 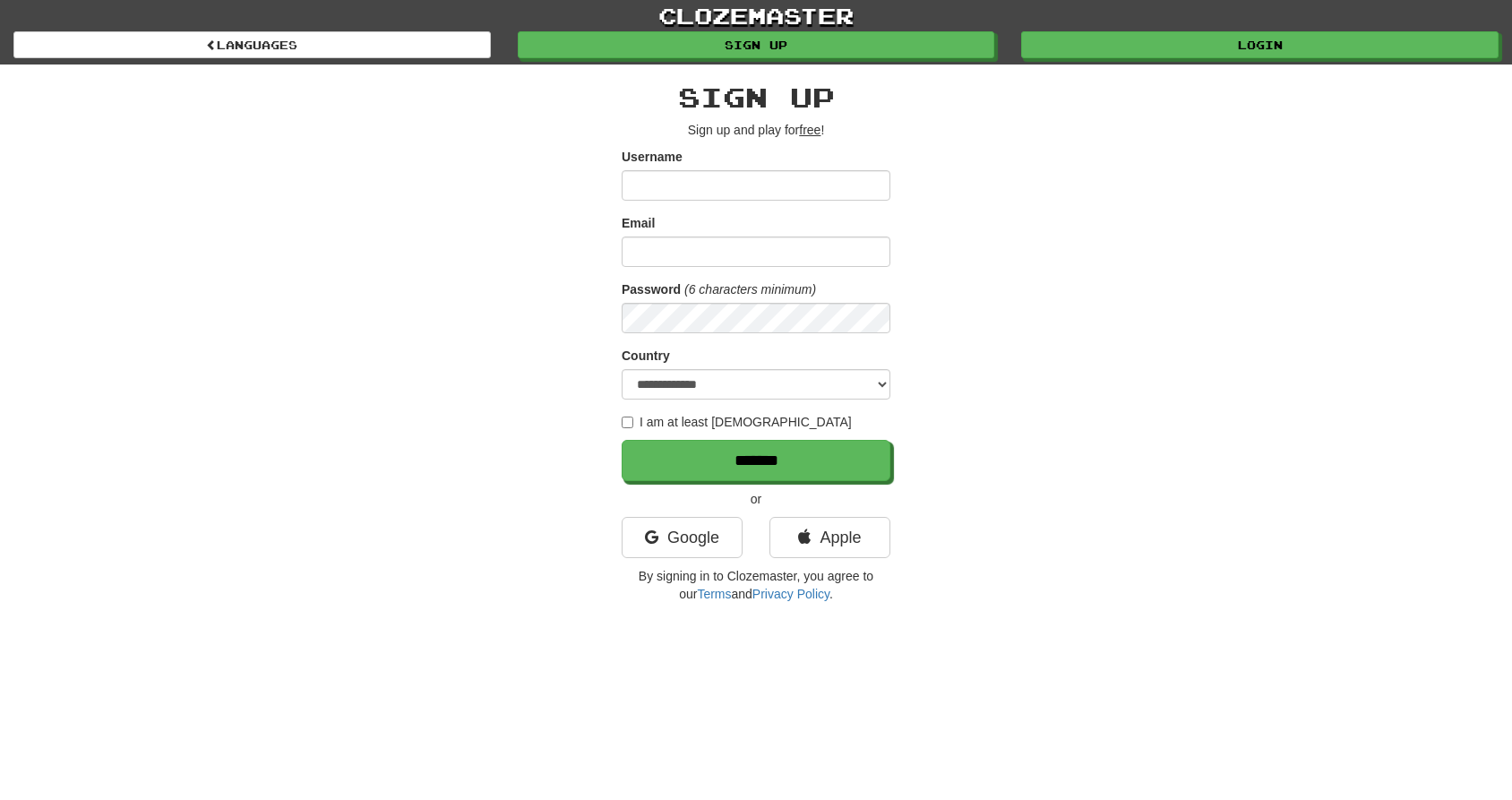 What do you see at coordinates (651, 289) in the screenshot?
I see `label: Password` at bounding box center [651, 289].